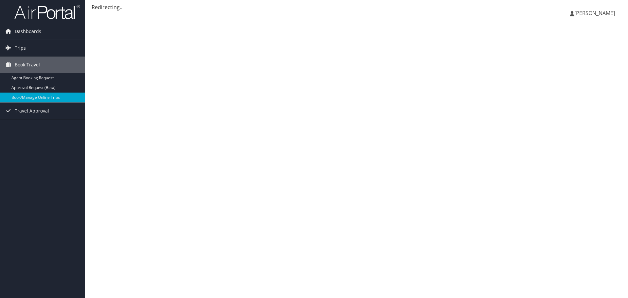 The image size is (628, 298). What do you see at coordinates (20, 48) in the screenshot?
I see `span: Trips` at bounding box center [20, 48].